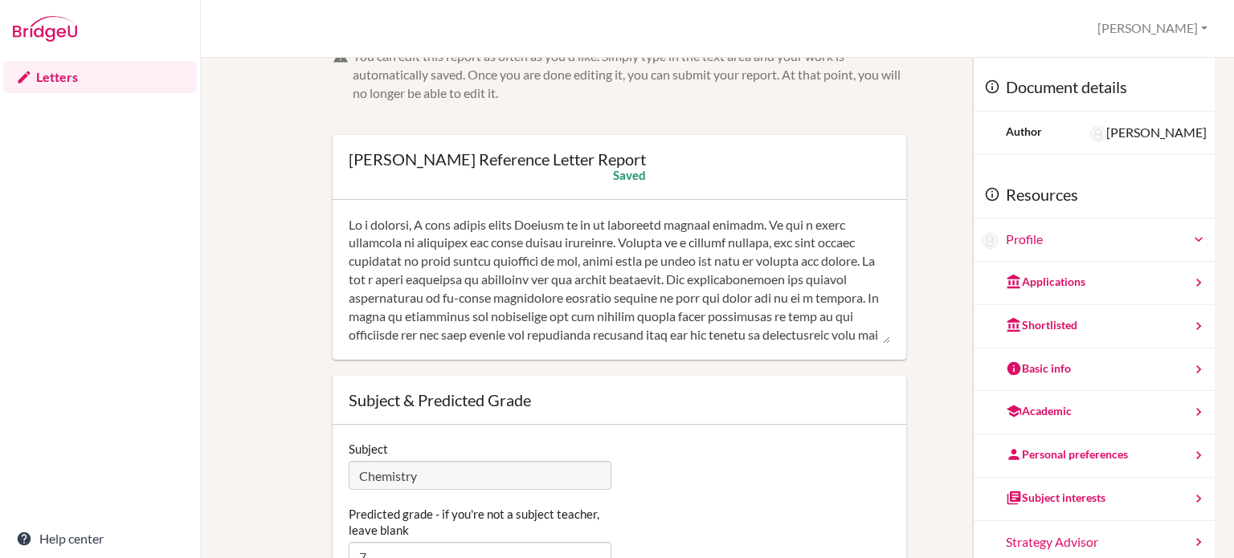  What do you see at coordinates (1039, 411) in the screenshot?
I see `div: Academic` at bounding box center [1039, 411].